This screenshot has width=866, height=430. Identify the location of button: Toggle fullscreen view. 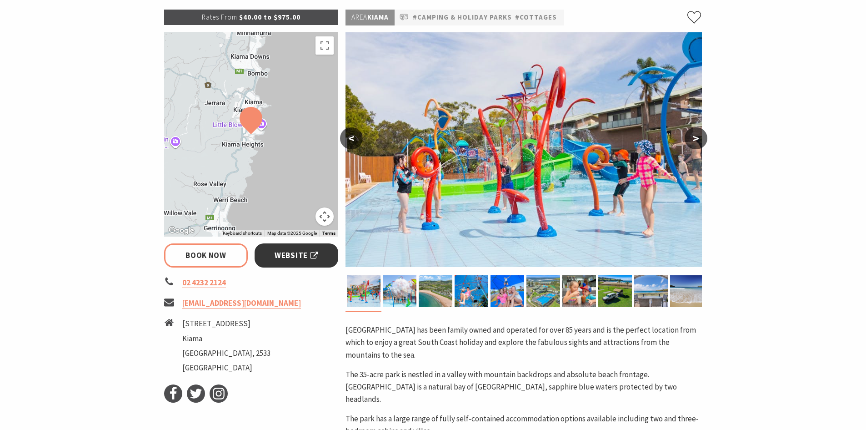
(325, 45).